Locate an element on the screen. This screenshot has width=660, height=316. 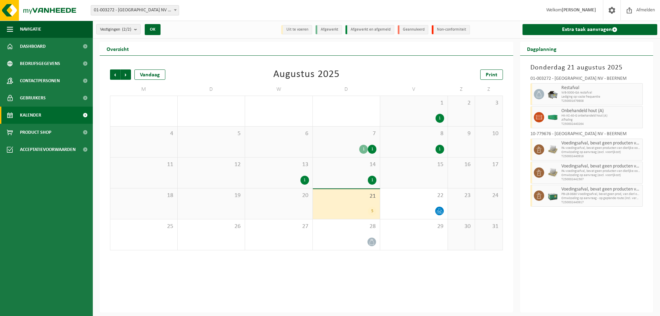
span: 30 is located at coordinates (462, 227).